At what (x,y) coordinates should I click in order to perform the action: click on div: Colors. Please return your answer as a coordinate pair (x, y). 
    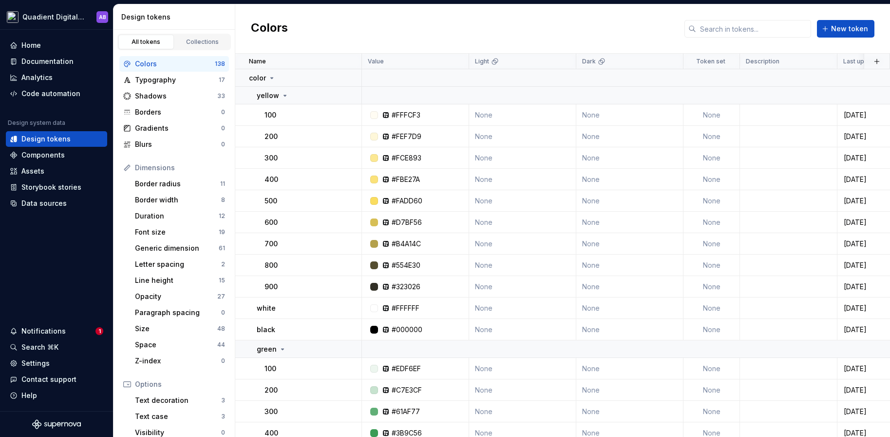
    Looking at the image, I should click on (175, 64).